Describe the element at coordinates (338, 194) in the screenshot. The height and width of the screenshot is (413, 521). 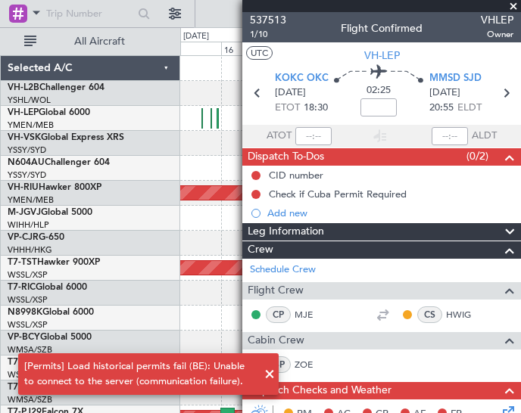
I see `div: Check if Cuba Permit Required` at that location.